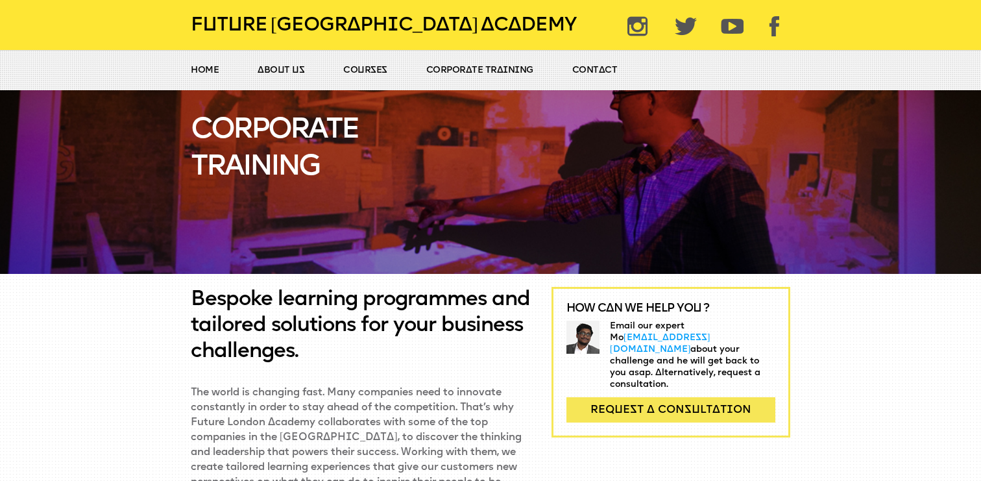 This screenshot has width=981, height=481. Describe the element at coordinates (595, 70) in the screenshot. I see `span: Contact` at that location.